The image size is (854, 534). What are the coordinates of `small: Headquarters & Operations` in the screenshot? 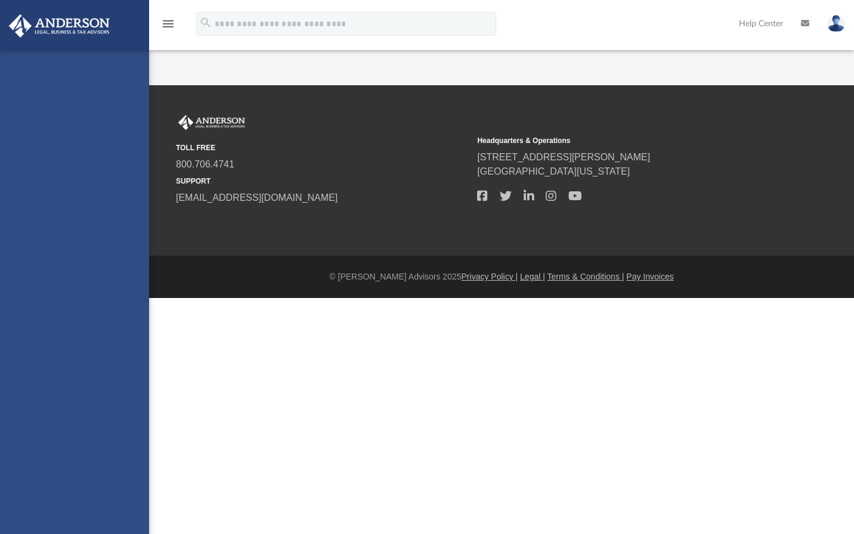 It's located at (623, 141).